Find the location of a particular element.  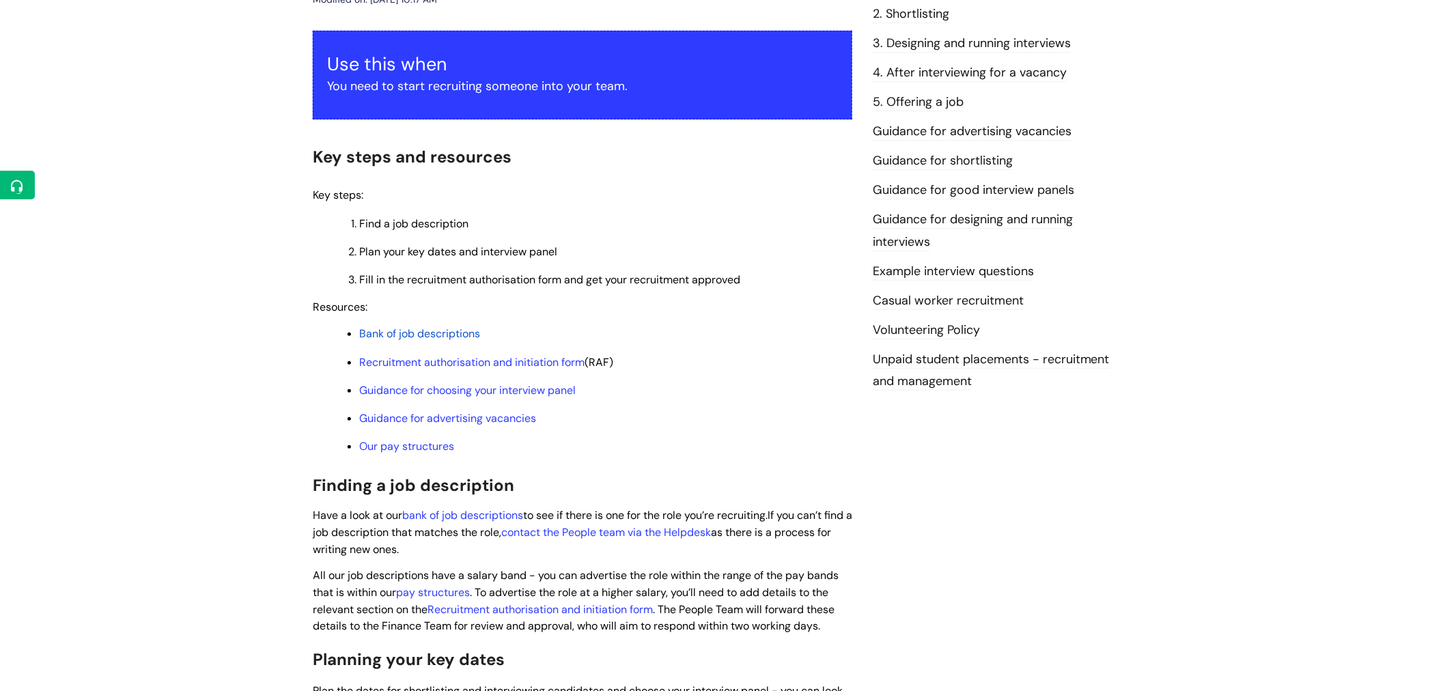

span: Key steps and resources is located at coordinates (412, 156).